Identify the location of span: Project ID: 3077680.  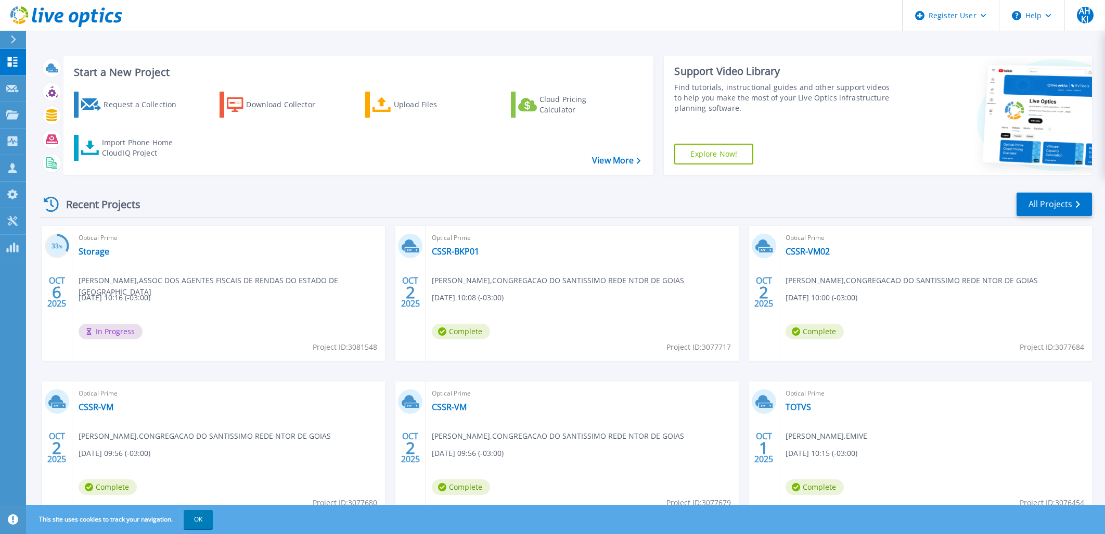
(345, 502).